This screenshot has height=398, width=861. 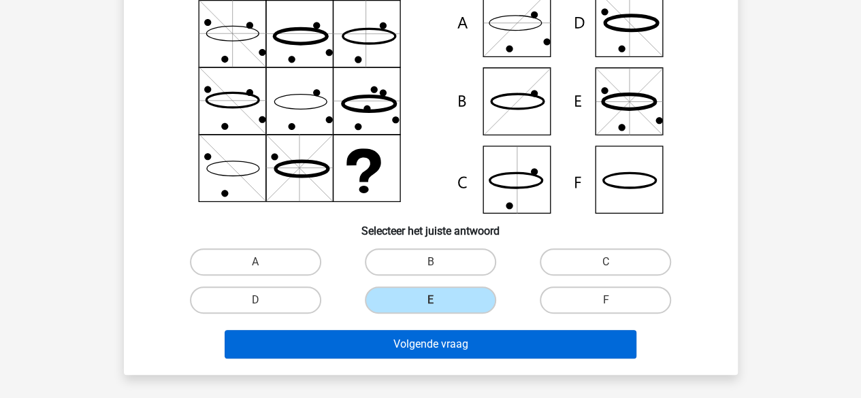 I want to click on button: Volgende vraag, so click(x=430, y=344).